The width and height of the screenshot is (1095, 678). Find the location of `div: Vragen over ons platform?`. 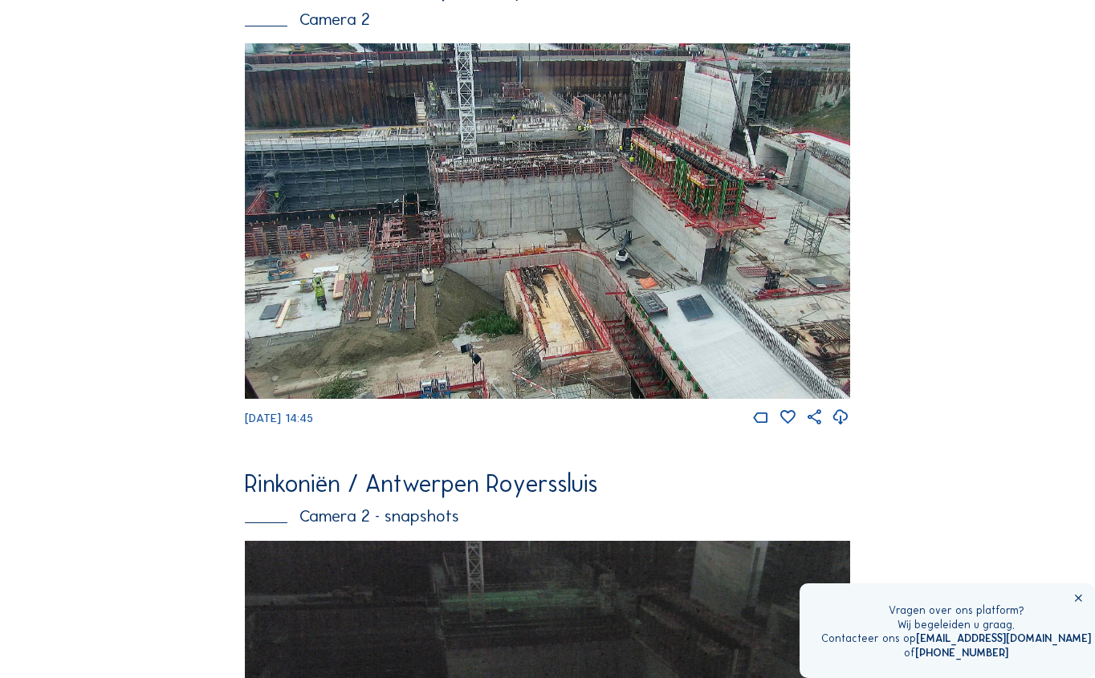

div: Vragen over ons platform? is located at coordinates (956, 611).